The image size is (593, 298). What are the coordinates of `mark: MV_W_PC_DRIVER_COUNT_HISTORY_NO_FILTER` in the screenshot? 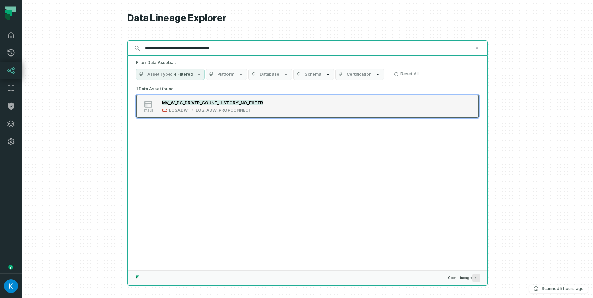 It's located at (212, 103).